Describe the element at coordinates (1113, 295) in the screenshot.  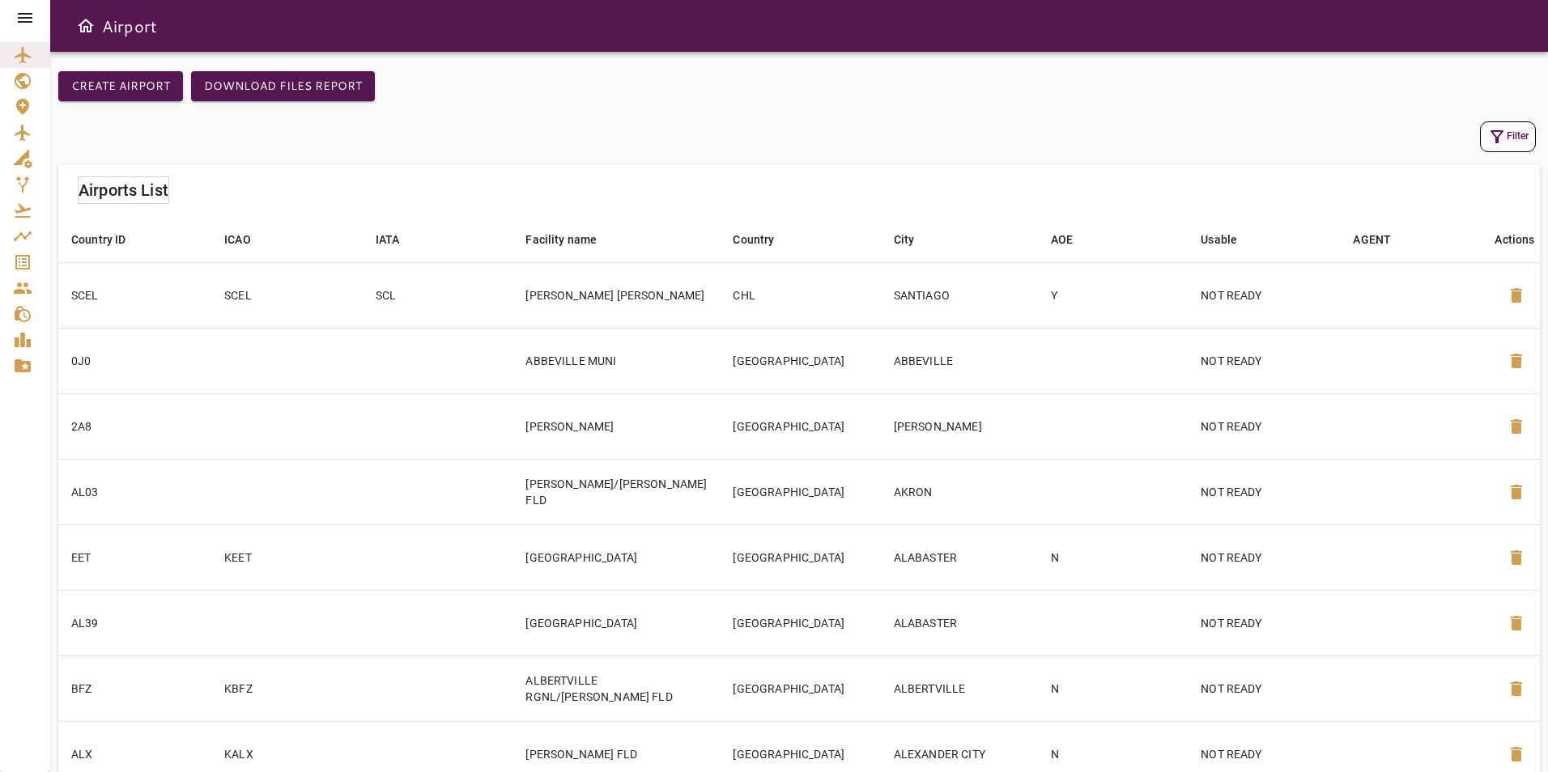
I see `td: Y` at that location.